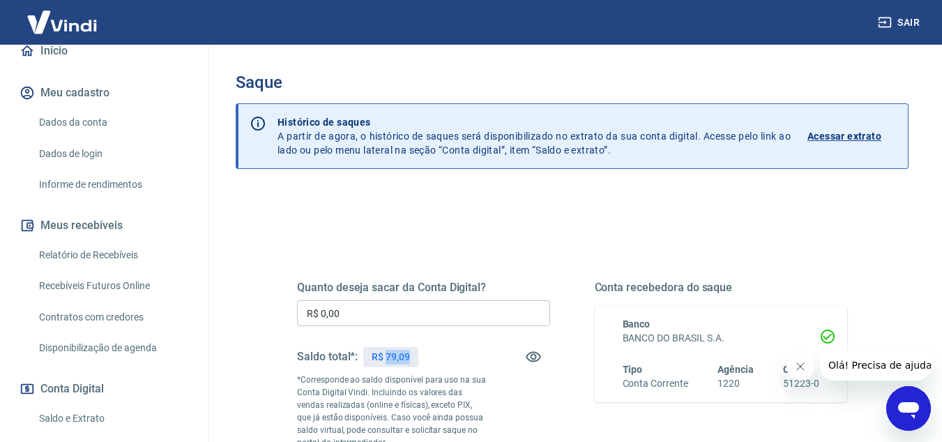  Describe the element at coordinates (423, 287) in the screenshot. I see `h5: Quanto deseja sacar da Conta Digital?` at that location.